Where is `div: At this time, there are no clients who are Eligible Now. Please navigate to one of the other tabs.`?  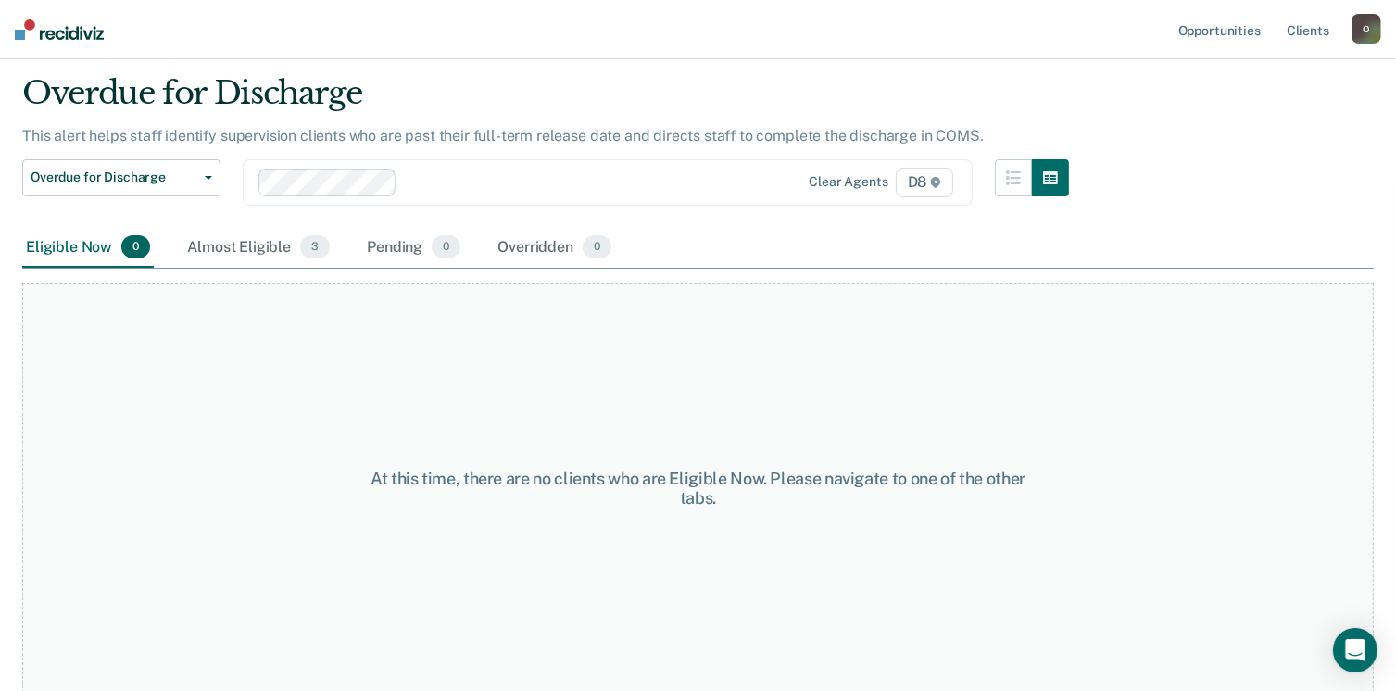
div: At this time, there are no clients who are Eligible Now. Please navigate to one of the other tabs. is located at coordinates (698, 488).